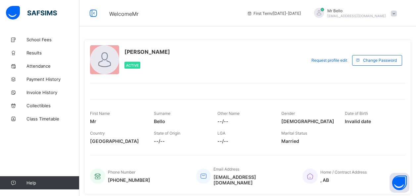 This screenshot has height=196, width=416. What do you see at coordinates (53, 183) in the screenshot?
I see `span: Help` at bounding box center [53, 183].